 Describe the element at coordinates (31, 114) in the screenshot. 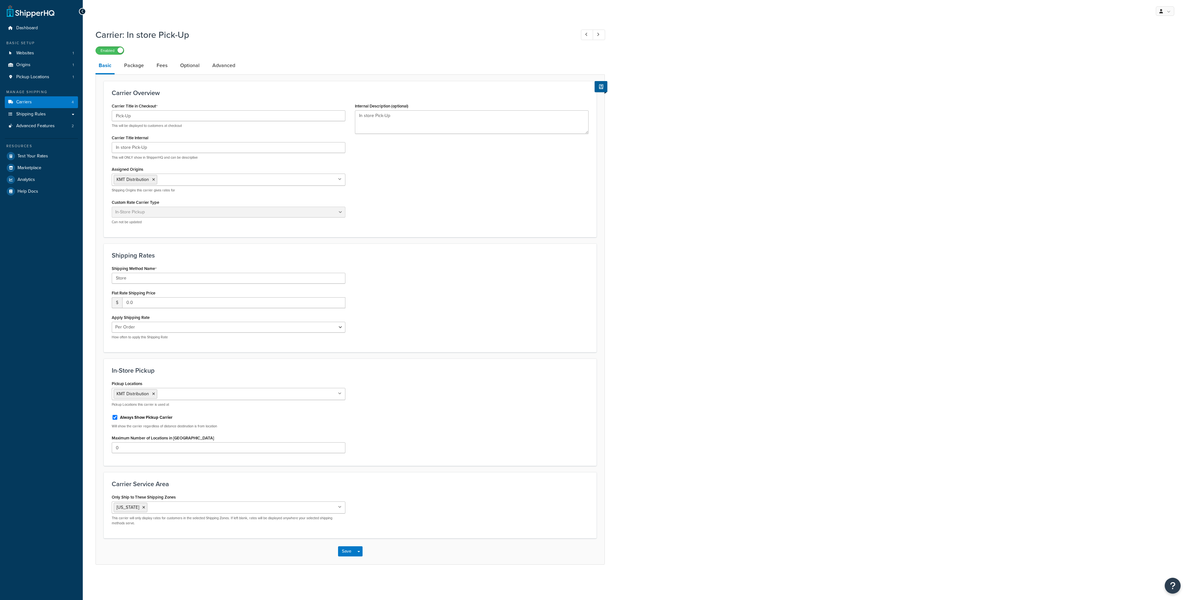

I see `span: Shipping Rules` at that location.